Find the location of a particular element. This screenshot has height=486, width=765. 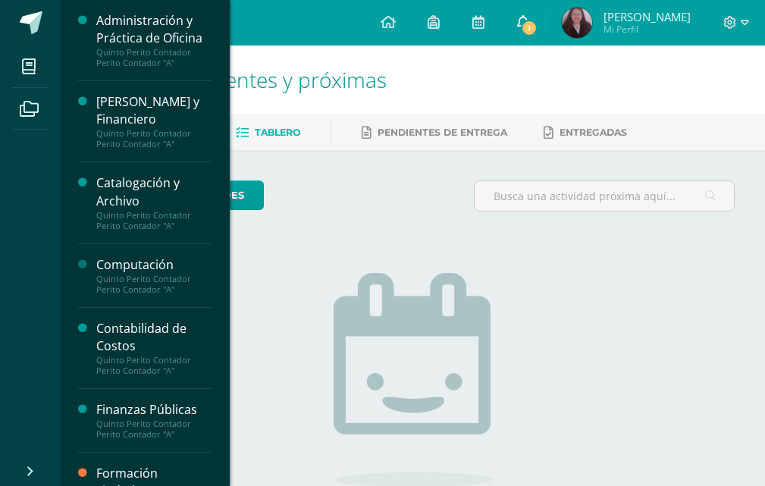

a: Finanzas PúblicasQuinto Perito Contador Perito Contador "A" is located at coordinates (154, 420).